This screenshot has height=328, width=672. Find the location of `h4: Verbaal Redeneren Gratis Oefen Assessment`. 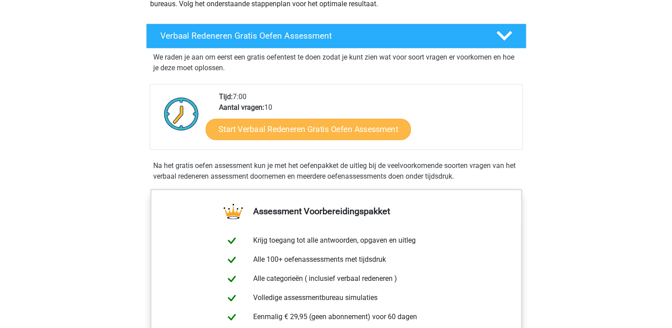

h4: Verbaal Redeneren Gratis Oefen Assessment is located at coordinates (321, 36).